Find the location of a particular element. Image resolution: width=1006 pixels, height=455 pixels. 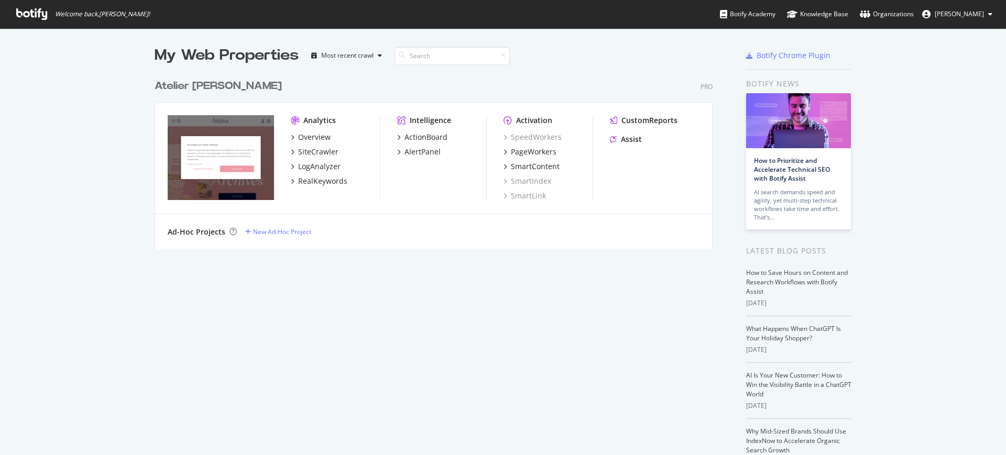

a: Why Mid-Sized Brands Should Use IndexNow to Accelerate Organic Search Growth is located at coordinates (796, 441).